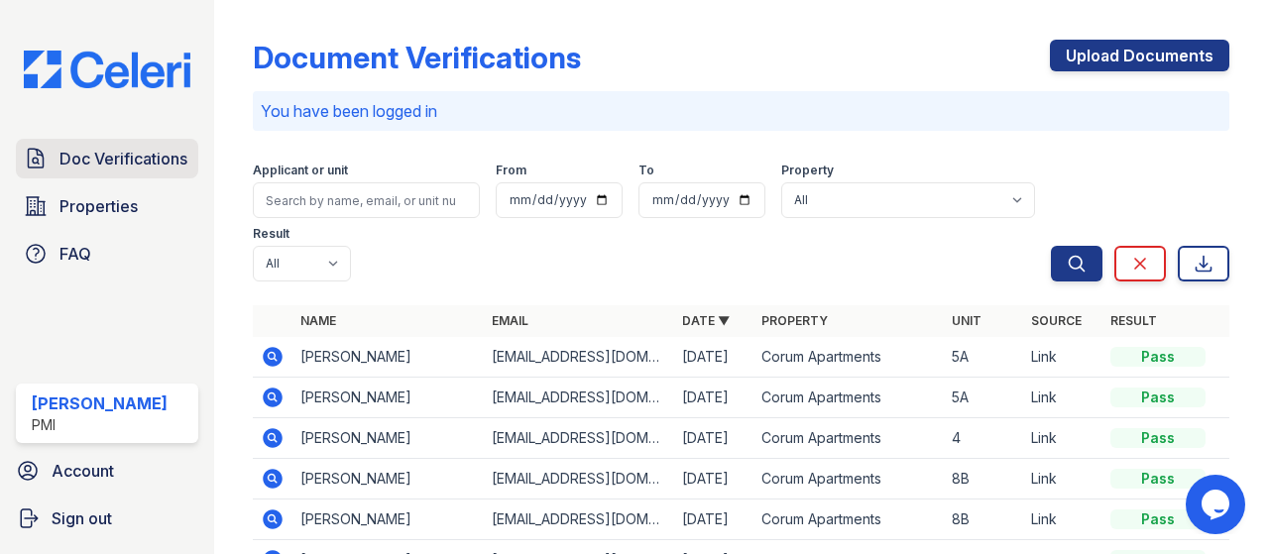 Image resolution: width=1269 pixels, height=554 pixels. What do you see at coordinates (1139, 56) in the screenshot?
I see `a: Upload Documents` at bounding box center [1139, 56].